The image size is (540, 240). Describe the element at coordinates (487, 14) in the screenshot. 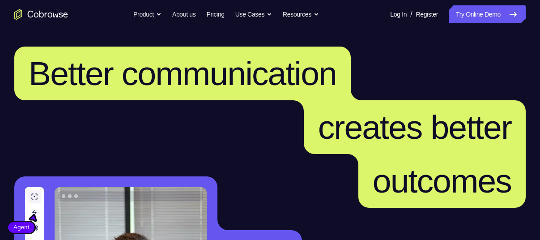

I see `a: Try Online Demo` at that location.